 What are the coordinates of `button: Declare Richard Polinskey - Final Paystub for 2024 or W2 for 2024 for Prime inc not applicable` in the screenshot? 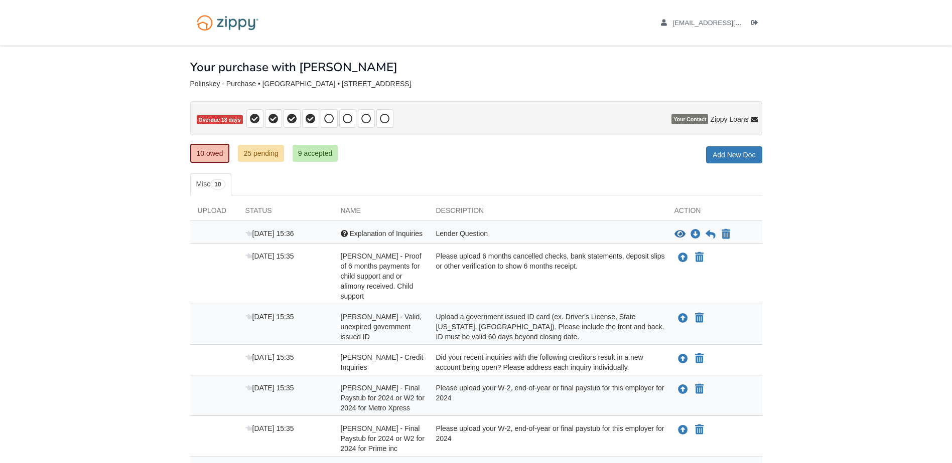 It's located at (699, 430).